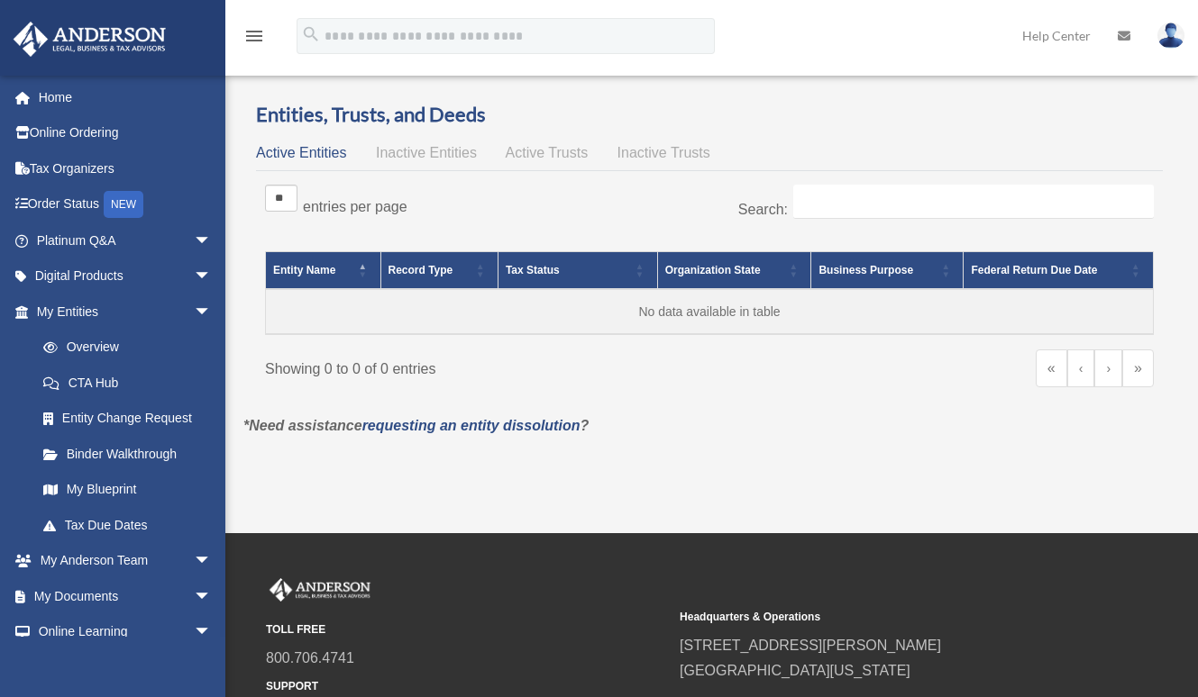 The height and width of the screenshot is (697, 1198). What do you see at coordinates (426, 152) in the screenshot?
I see `span: Inactive Entities` at bounding box center [426, 152].